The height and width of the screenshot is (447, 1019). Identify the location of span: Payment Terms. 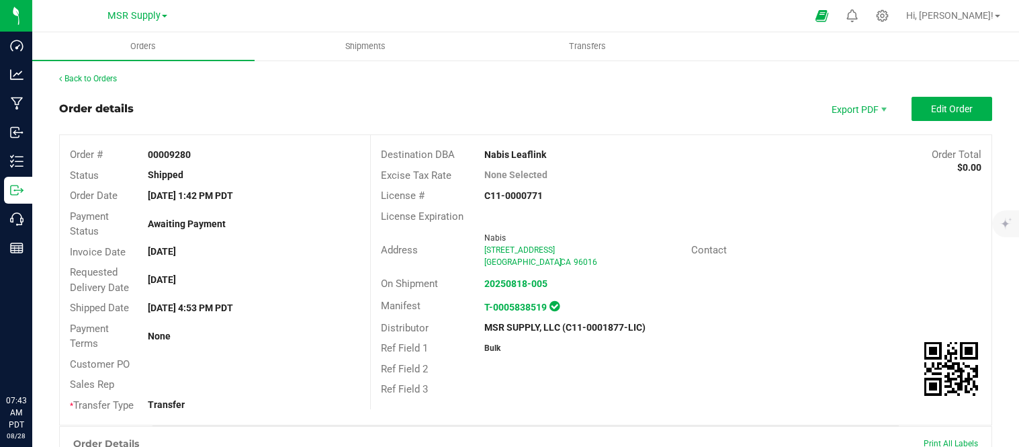
(89, 336).